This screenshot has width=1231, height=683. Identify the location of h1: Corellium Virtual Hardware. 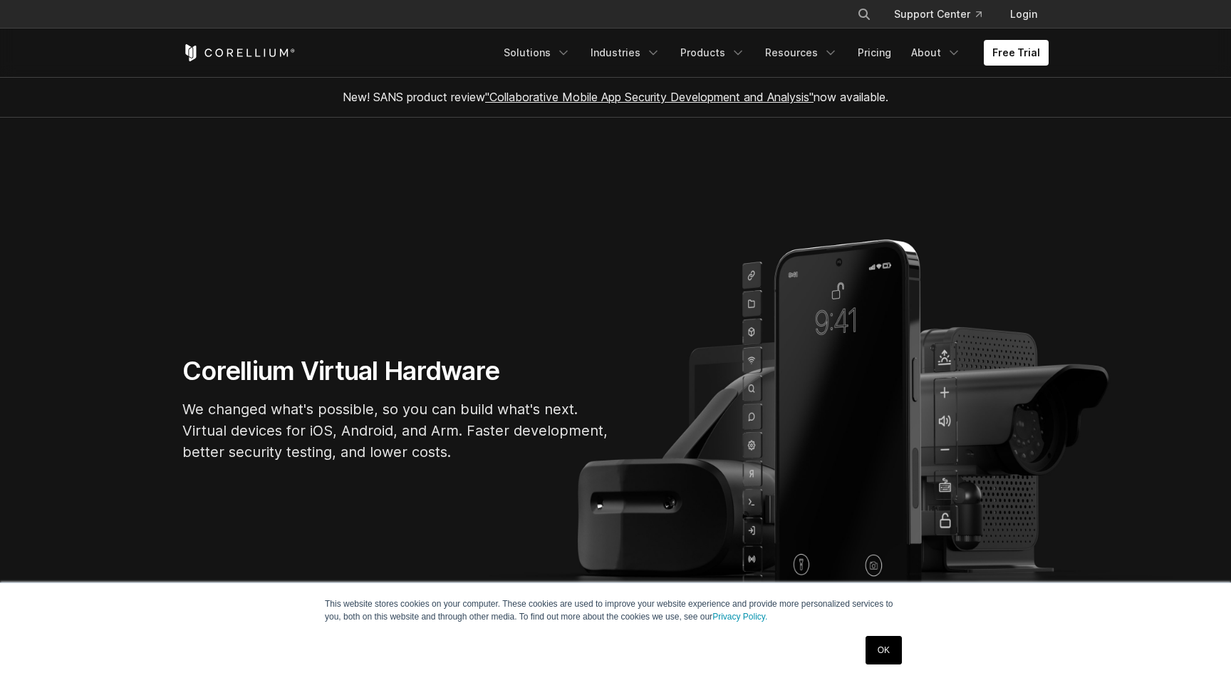
(396, 371).